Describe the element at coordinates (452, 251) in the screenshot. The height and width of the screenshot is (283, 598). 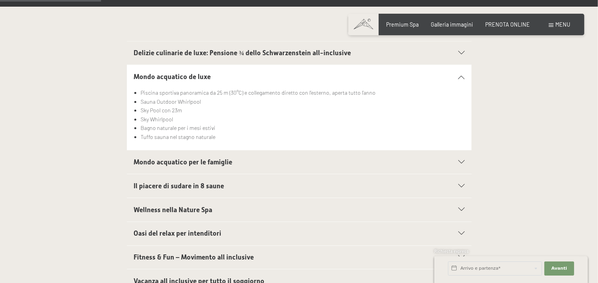
I see `span: Richiesta express` at that location.